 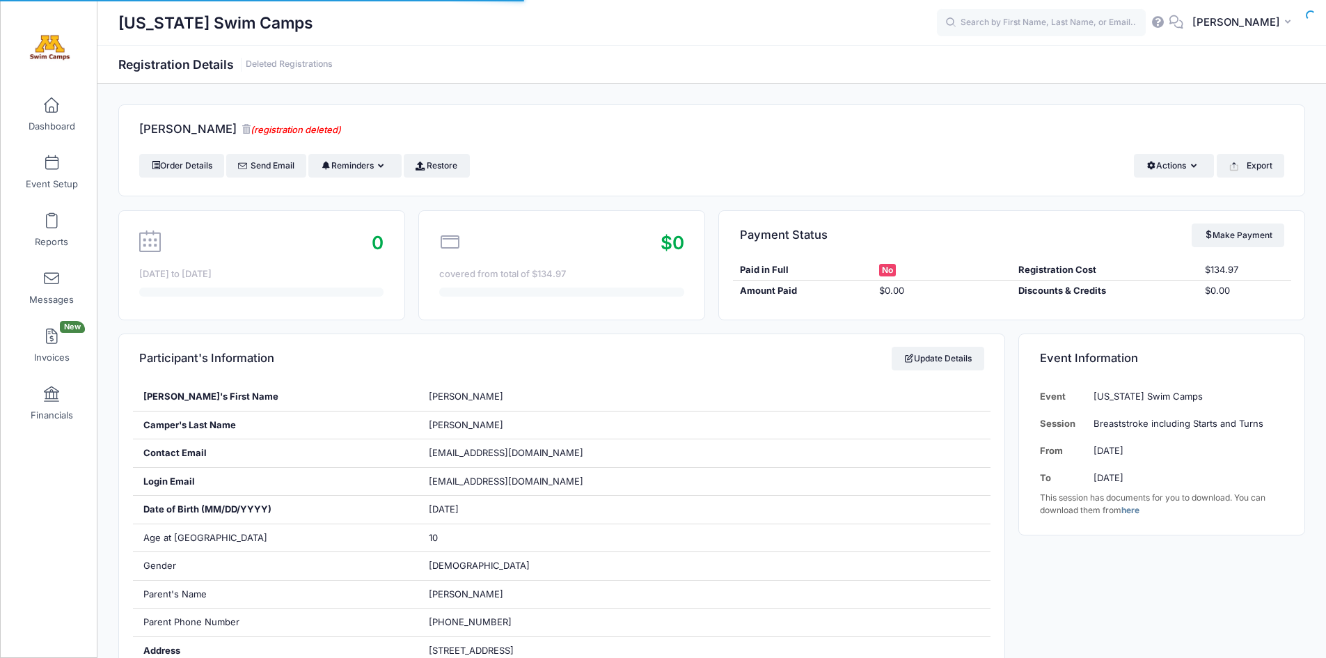 I want to click on a: Update Details, so click(x=937, y=358).